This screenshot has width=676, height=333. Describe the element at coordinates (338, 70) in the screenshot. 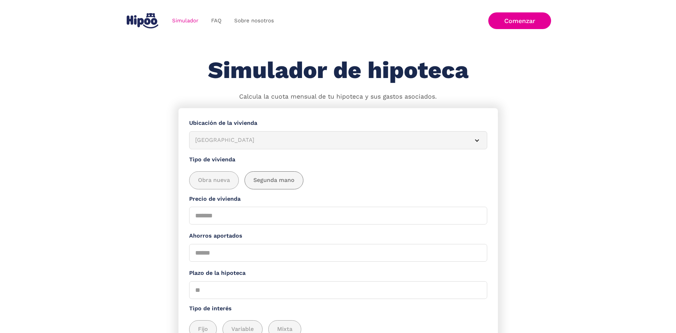

I see `h1: Simulador de hipoteca` at that location.